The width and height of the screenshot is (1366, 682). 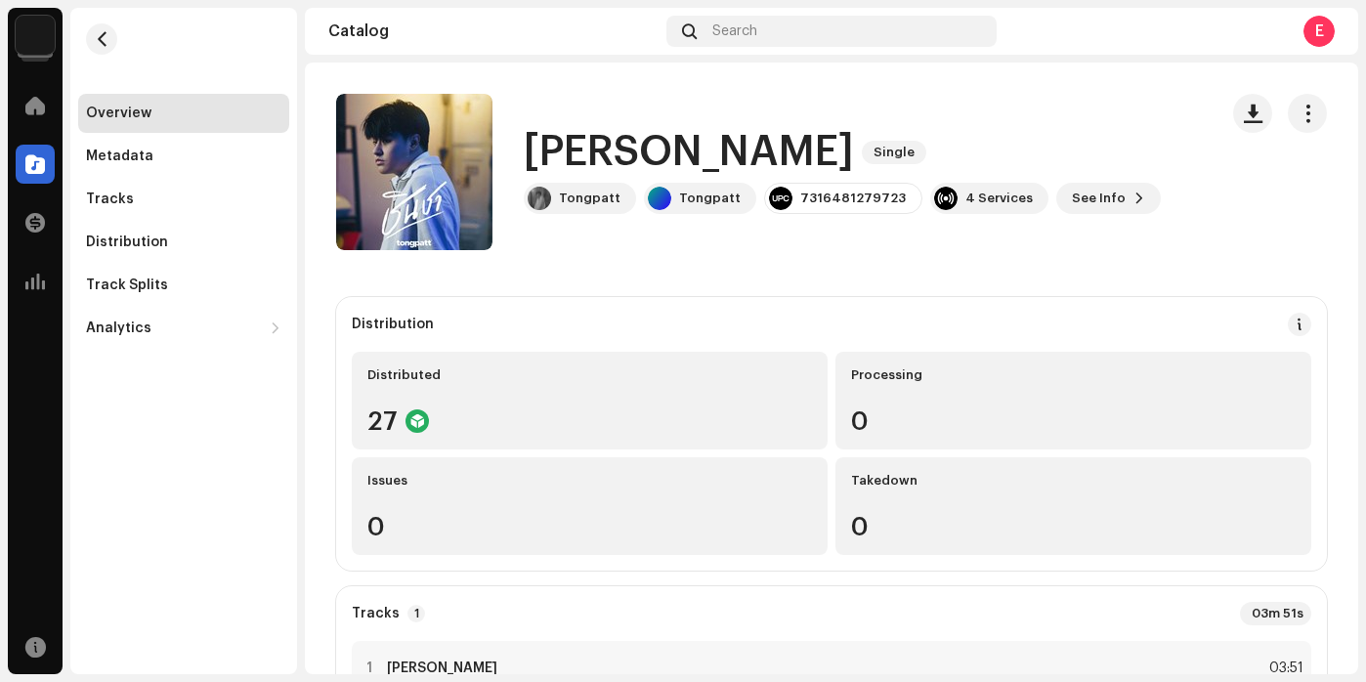 I want to click on div: 03:51, so click(x=1282, y=668).